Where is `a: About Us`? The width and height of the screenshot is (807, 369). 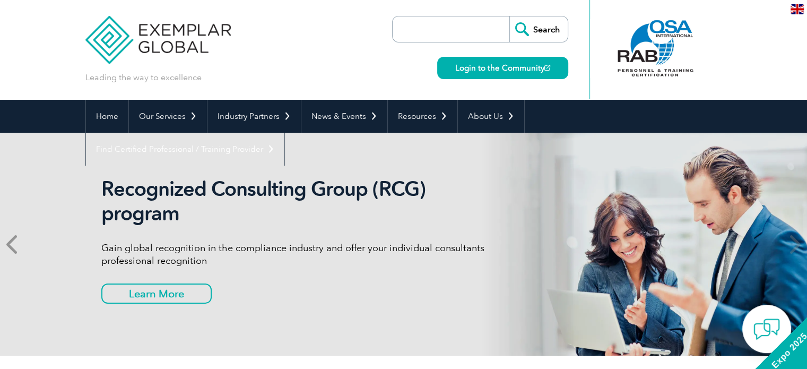 a: About Us is located at coordinates (491, 116).